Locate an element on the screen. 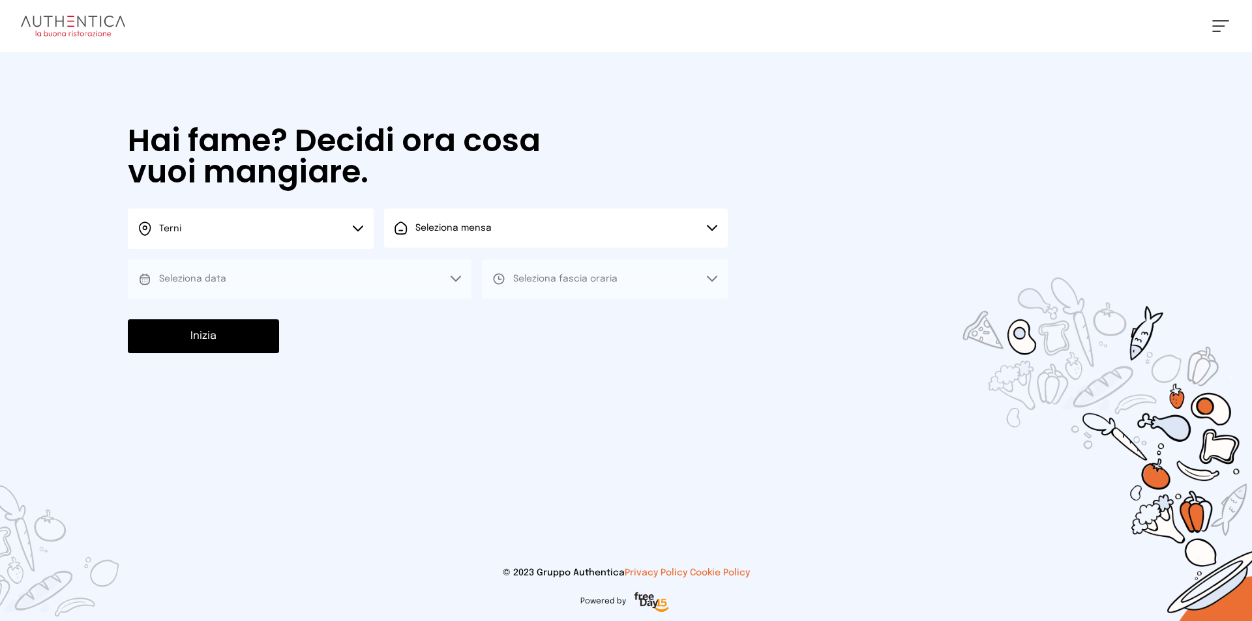  img: logo-freeday.3e08031.png is located at coordinates (651, 603).